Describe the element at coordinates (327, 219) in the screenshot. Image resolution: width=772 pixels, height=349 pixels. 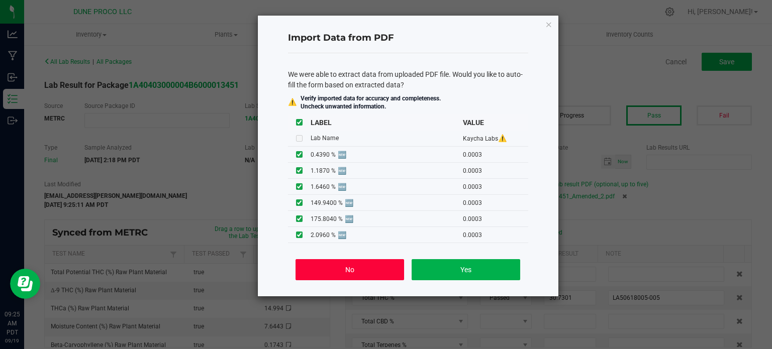
I see `span: 175.8040 %` at that location.